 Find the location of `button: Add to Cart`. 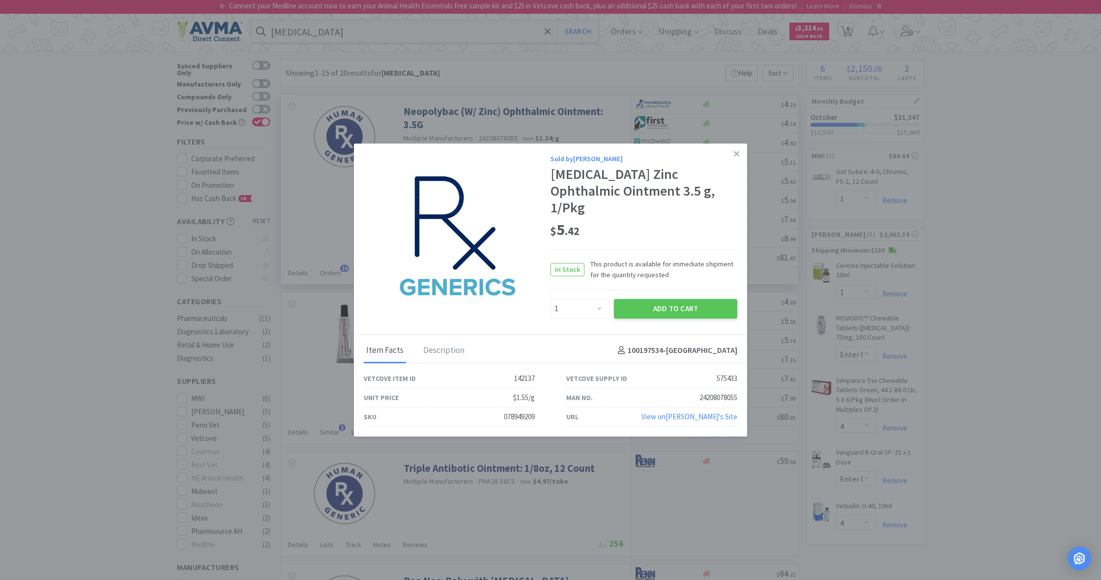

button: Add to Cart is located at coordinates (675, 309).